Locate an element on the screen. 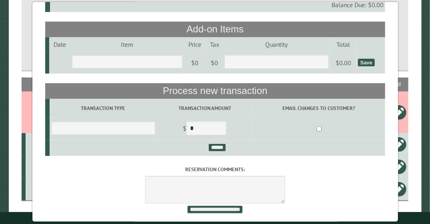  label: Transaction Type is located at coordinates (103, 108).